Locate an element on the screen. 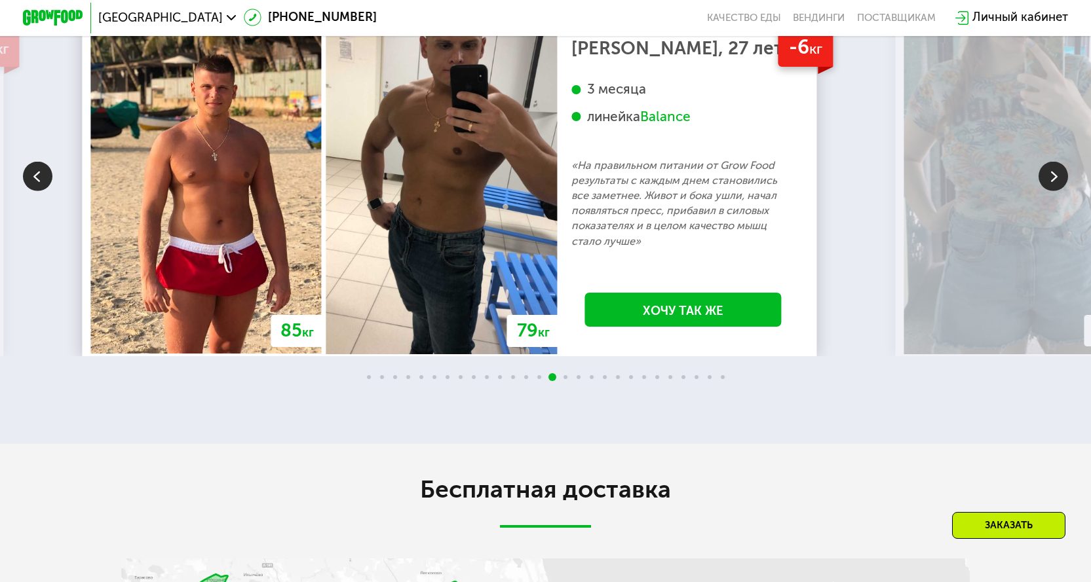 The image size is (1091, 582). div: линейка is located at coordinates (682, 117).